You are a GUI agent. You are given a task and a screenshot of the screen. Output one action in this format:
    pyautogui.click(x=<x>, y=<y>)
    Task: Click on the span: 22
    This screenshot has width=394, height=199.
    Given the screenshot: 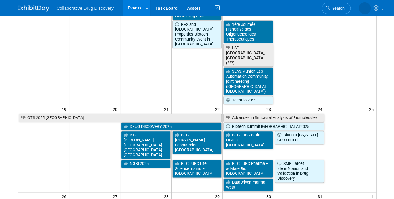 What is the action you would take?
    pyautogui.click(x=218, y=109)
    